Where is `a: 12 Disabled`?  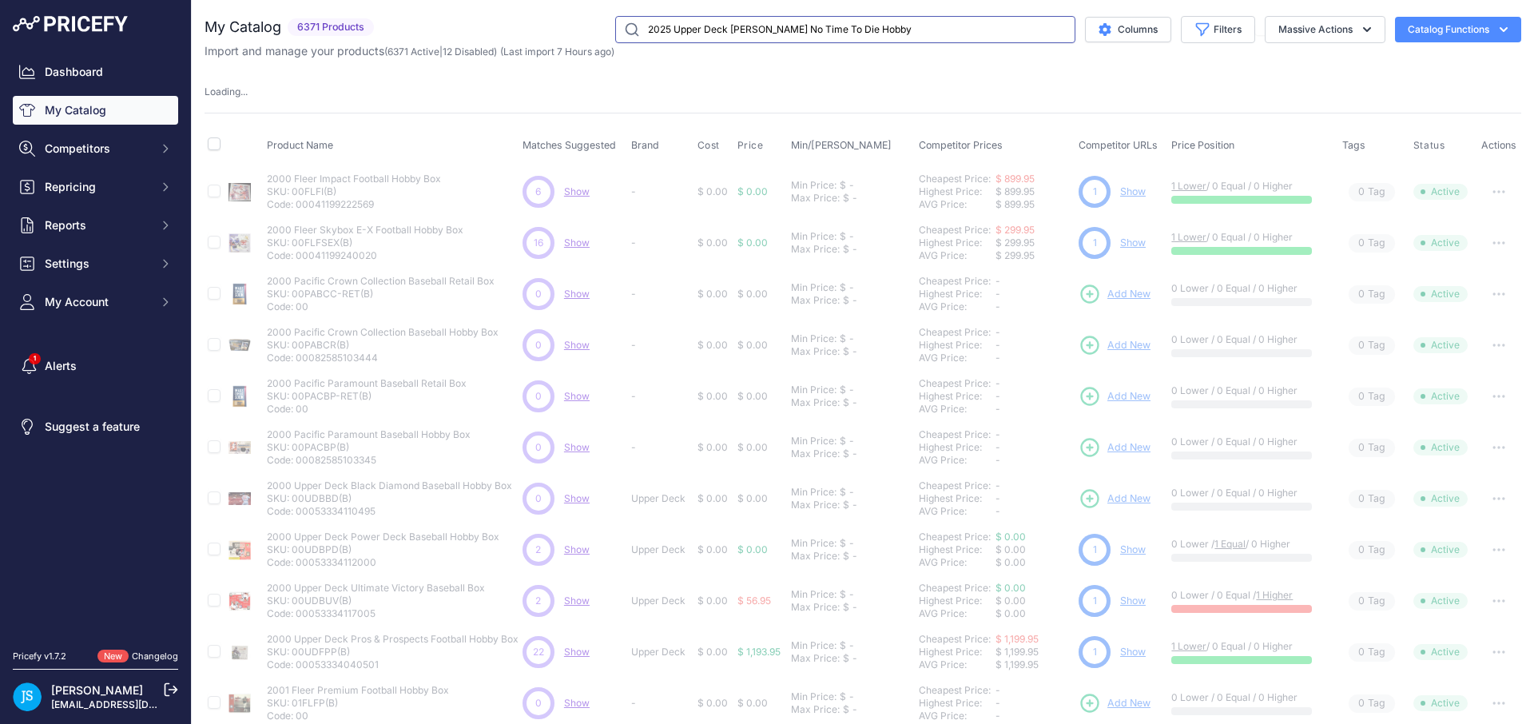 a: 12 Disabled is located at coordinates (468, 51).